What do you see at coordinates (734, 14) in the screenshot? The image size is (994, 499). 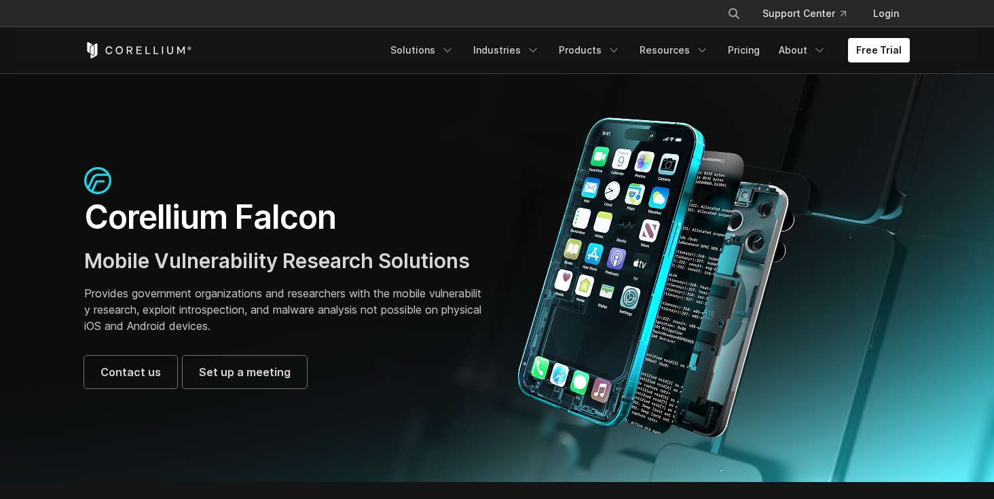 I see `button: Search` at bounding box center [734, 14].